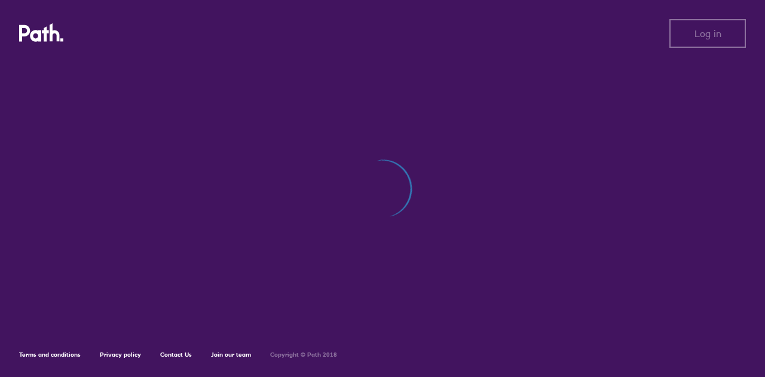 The image size is (765, 377). I want to click on a: Contact Us, so click(176, 354).